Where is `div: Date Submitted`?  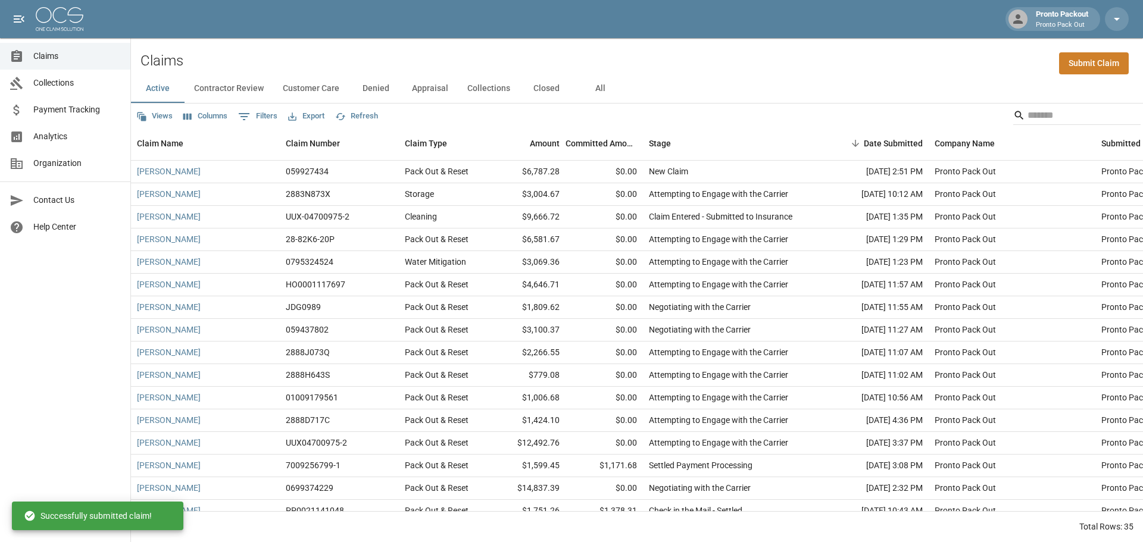
div: Date Submitted is located at coordinates (875, 144).